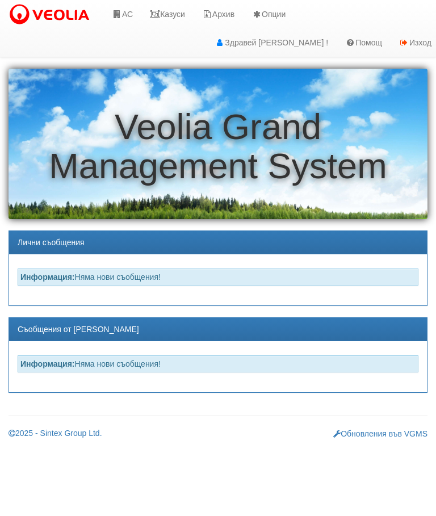 The image size is (436, 516). Describe the element at coordinates (218, 242) in the screenshot. I see `div: Лични съобщения` at that location.